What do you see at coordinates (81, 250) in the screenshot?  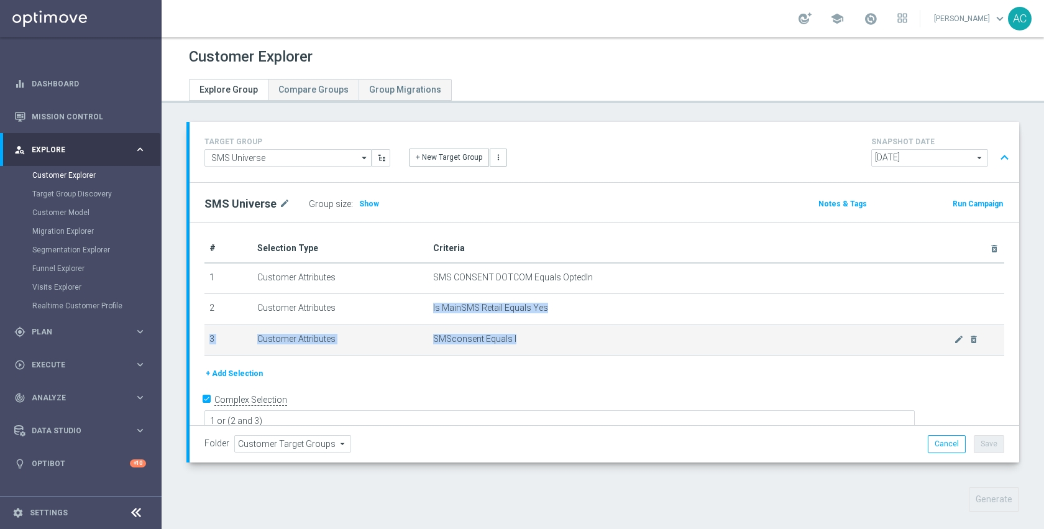 I see `a: Segmentation Explorer` at bounding box center [81, 250].